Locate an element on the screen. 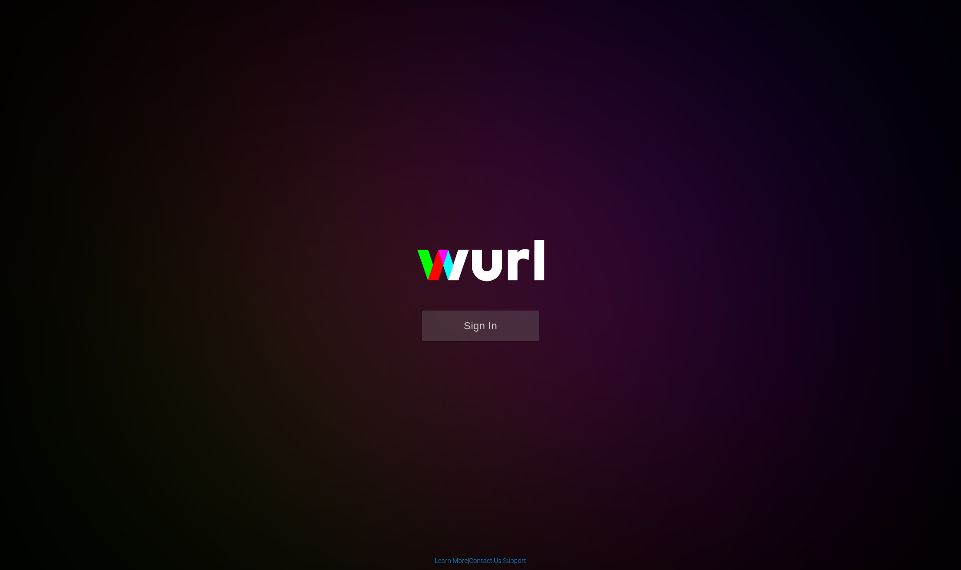 Image resolution: width=961 pixels, height=570 pixels. a: Learn More is located at coordinates (451, 561).